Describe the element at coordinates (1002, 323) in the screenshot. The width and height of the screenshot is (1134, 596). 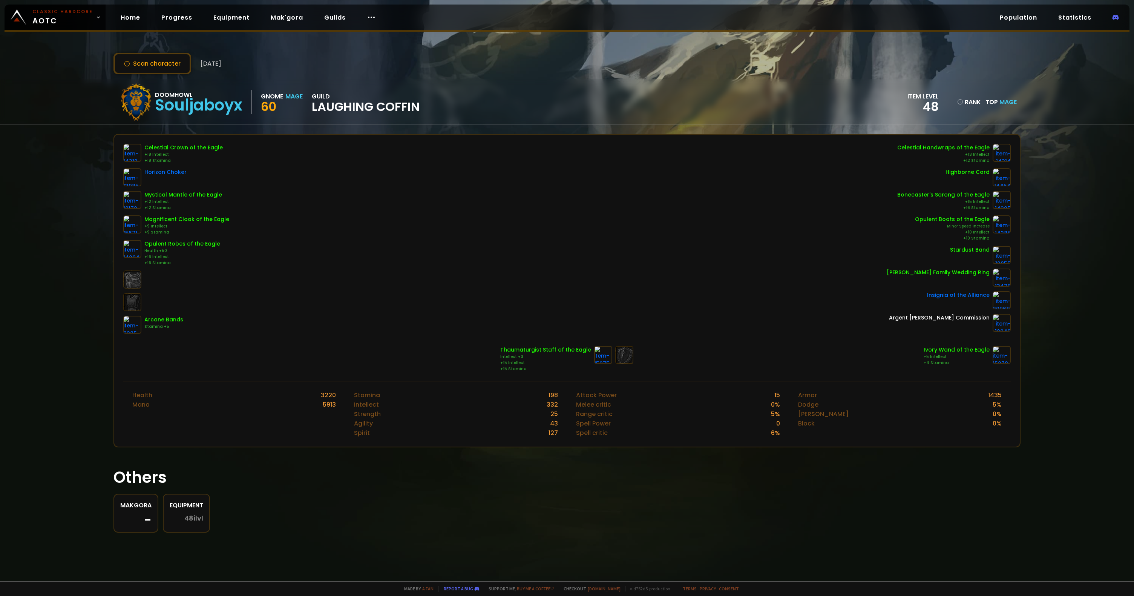
I see `img: item-12846` at that location.